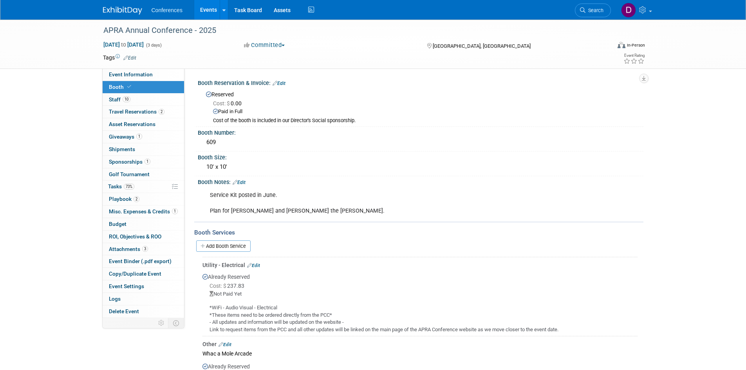 This screenshot has width=746, height=370. What do you see at coordinates (420, 142) in the screenshot?
I see `div: 609` at bounding box center [420, 142].